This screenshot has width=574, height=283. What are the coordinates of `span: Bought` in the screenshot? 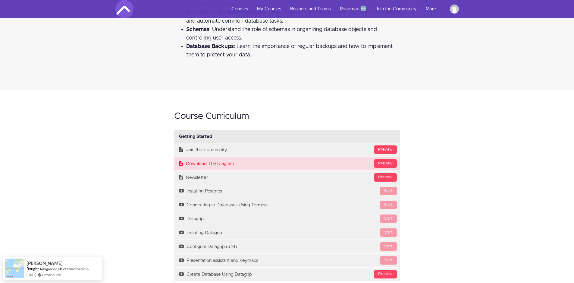 It's located at (33, 269).